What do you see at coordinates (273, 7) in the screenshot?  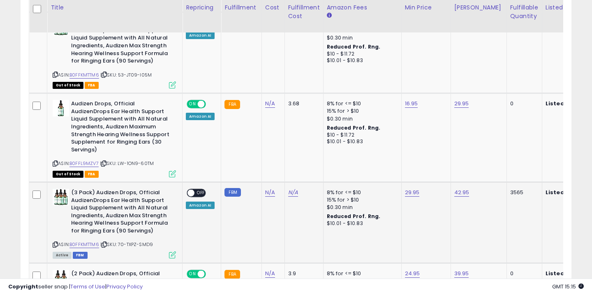 I see `div: Cost` at bounding box center [273, 7].